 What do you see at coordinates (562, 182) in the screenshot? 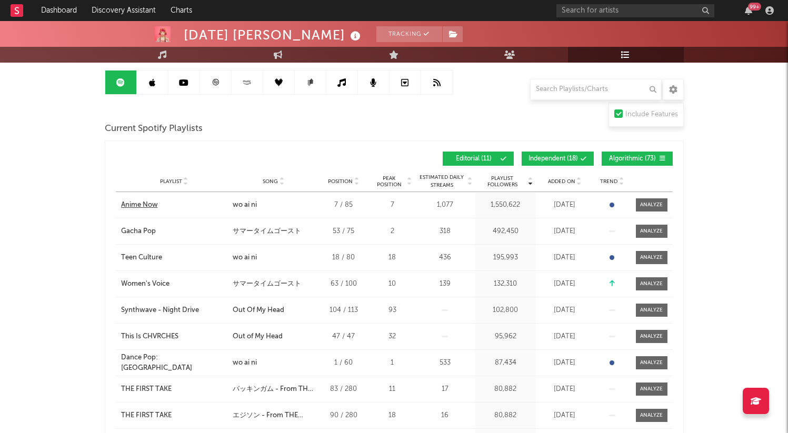
I see `span: Added On` at bounding box center [562, 182].